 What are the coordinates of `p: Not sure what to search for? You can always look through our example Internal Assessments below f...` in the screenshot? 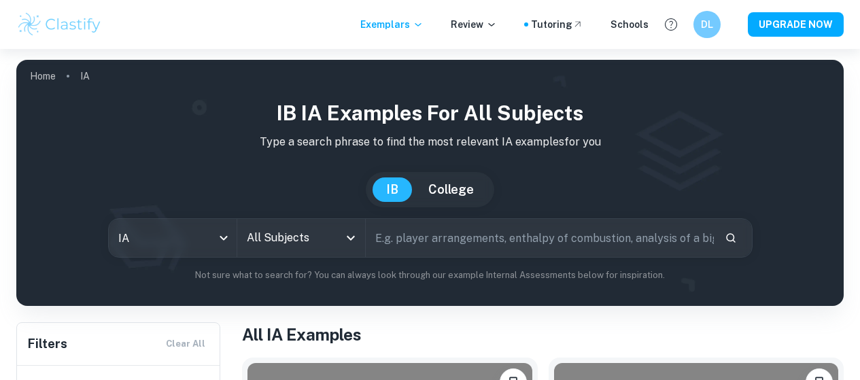 It's located at (430, 275).